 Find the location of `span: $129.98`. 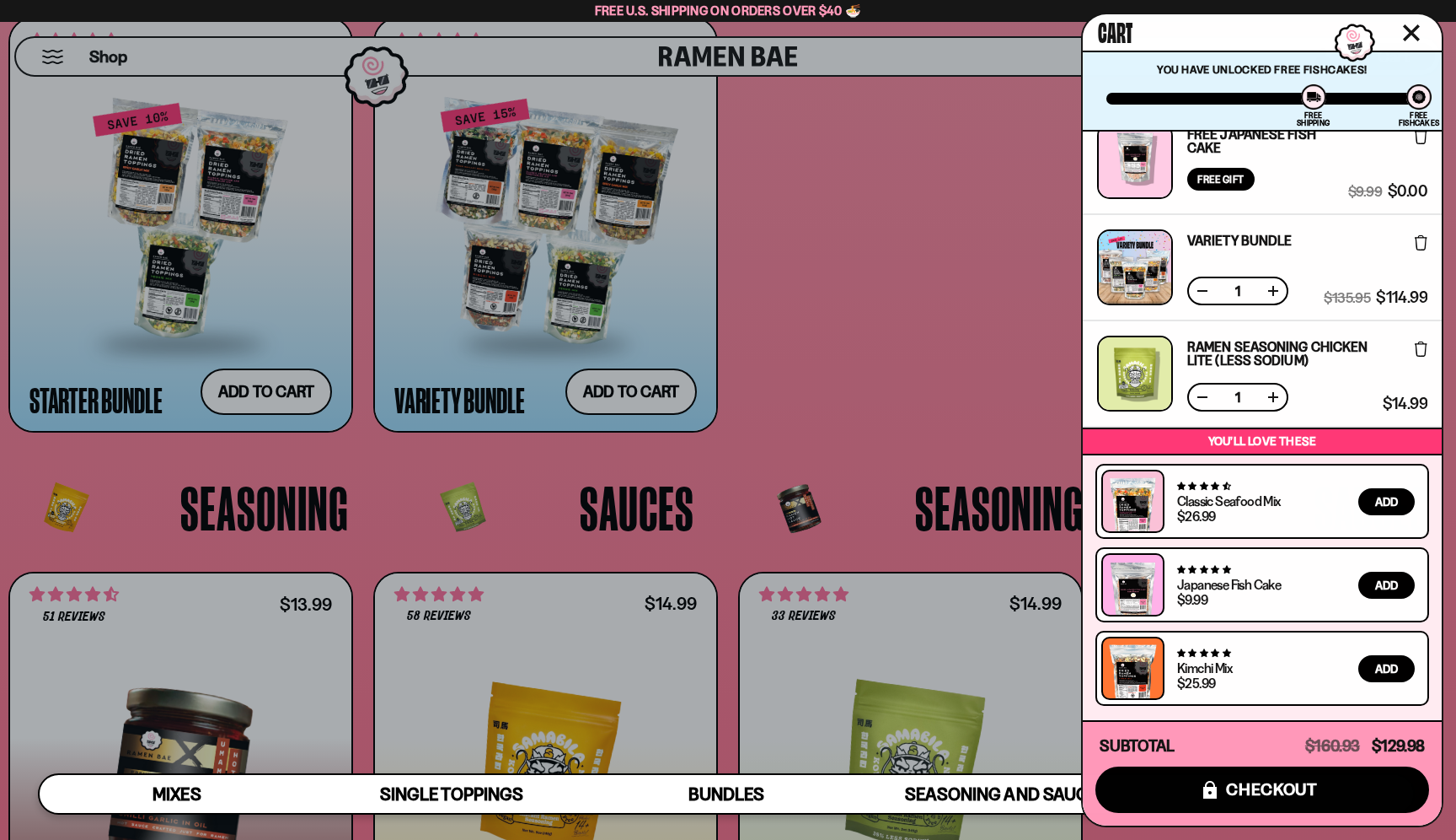

span: $129.98 is located at coordinates (1398, 745).